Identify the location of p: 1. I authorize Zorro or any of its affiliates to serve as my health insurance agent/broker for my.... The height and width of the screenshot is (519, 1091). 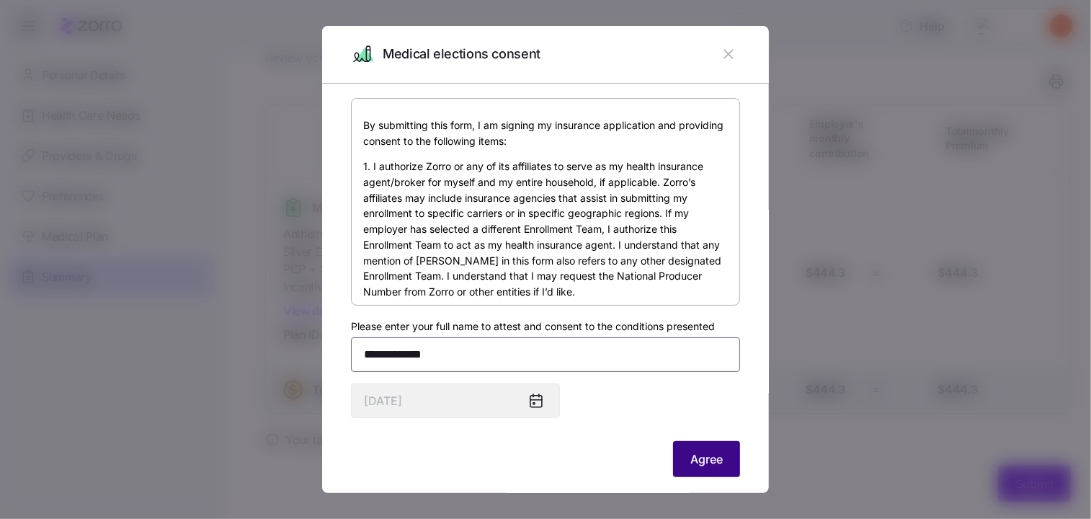
(545, 228).